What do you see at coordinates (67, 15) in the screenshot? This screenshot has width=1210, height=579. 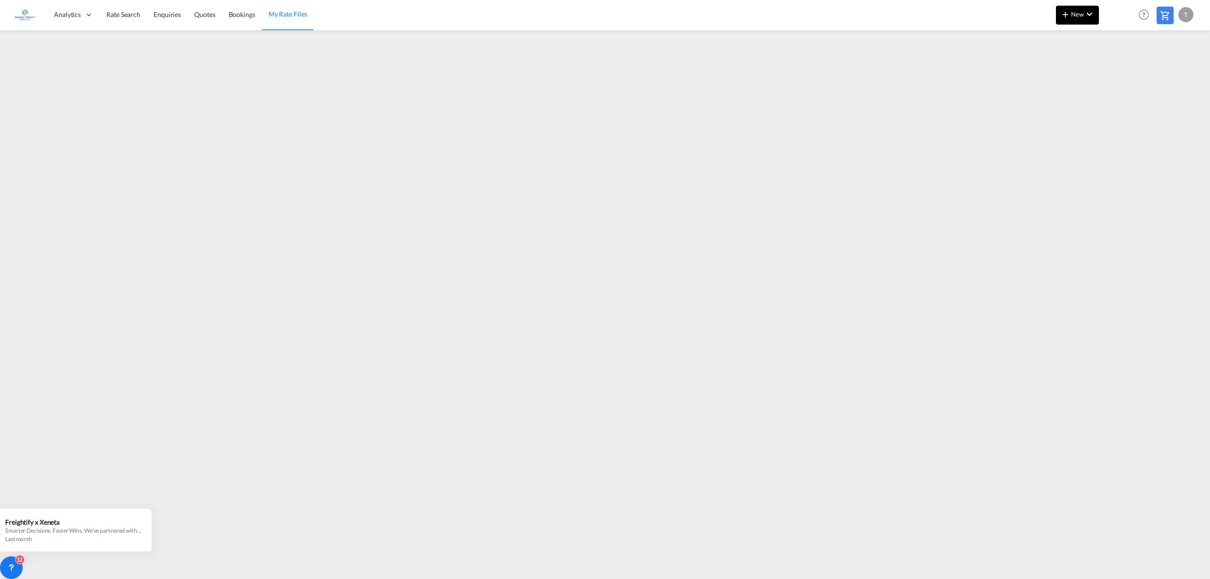 I see `span: Analytics` at bounding box center [67, 15].